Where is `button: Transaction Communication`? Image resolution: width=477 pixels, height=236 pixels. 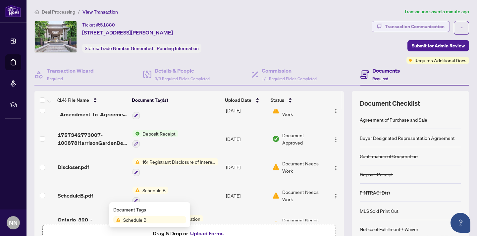 button: Transaction Communication is located at coordinates (411, 27).